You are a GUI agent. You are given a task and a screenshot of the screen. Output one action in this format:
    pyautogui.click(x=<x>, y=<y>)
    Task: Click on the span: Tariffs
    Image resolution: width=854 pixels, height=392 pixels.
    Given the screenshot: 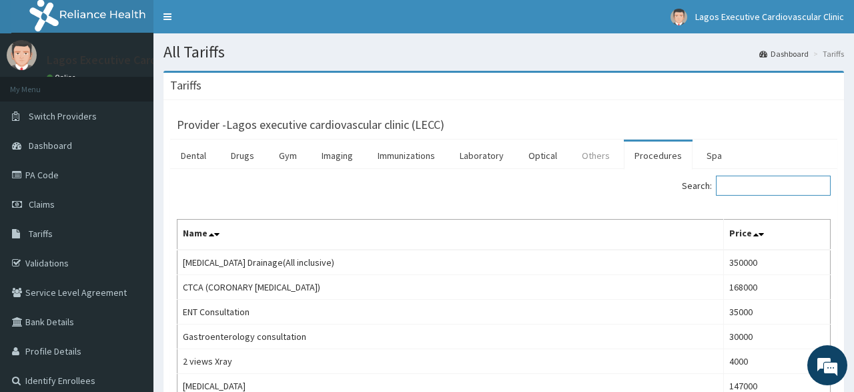 What is the action you would take?
    pyautogui.click(x=41, y=234)
    